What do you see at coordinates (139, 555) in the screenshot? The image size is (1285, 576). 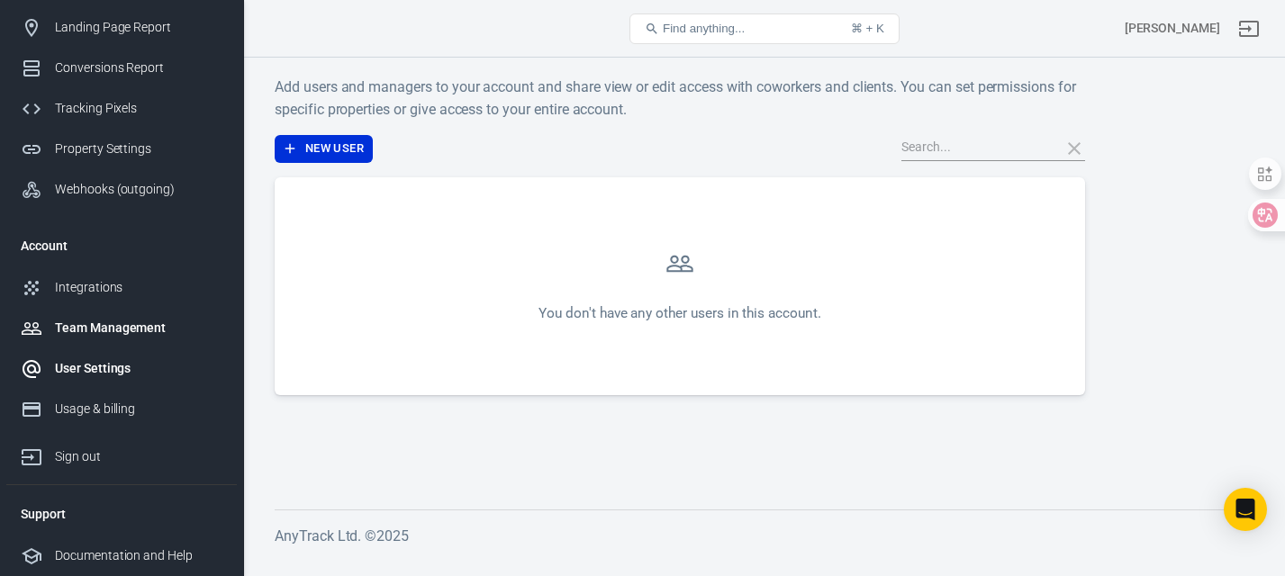 I see `div: Documentation and Help` at bounding box center [139, 555].